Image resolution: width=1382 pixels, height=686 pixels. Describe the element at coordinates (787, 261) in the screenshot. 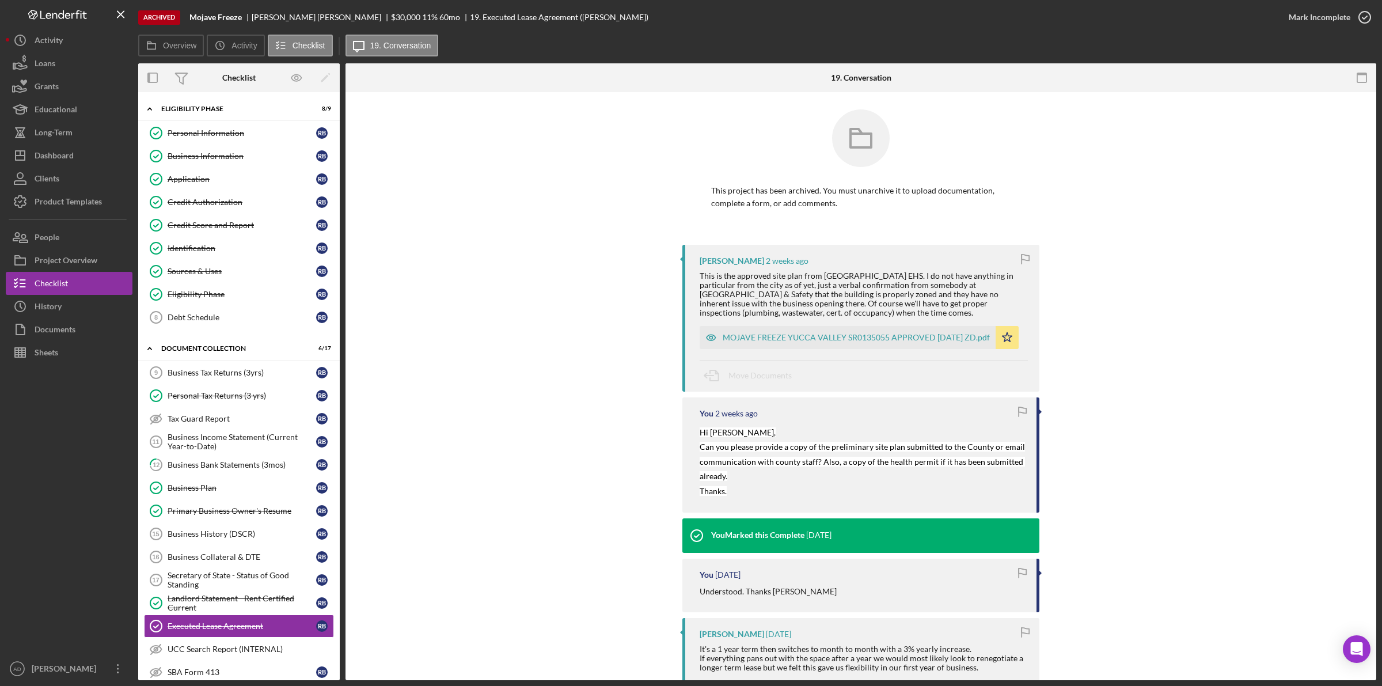

I see `time: 2025-09-04 23:42` at that location.